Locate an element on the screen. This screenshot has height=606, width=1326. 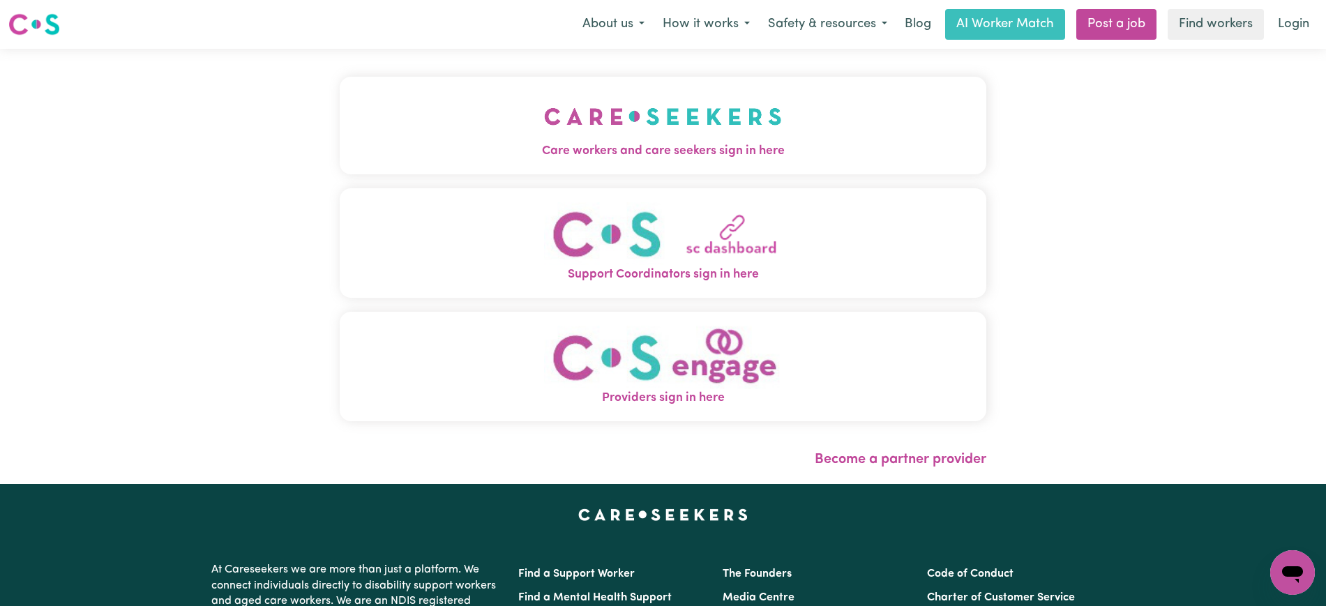
a: Find a Support Worker is located at coordinates (576, 574).